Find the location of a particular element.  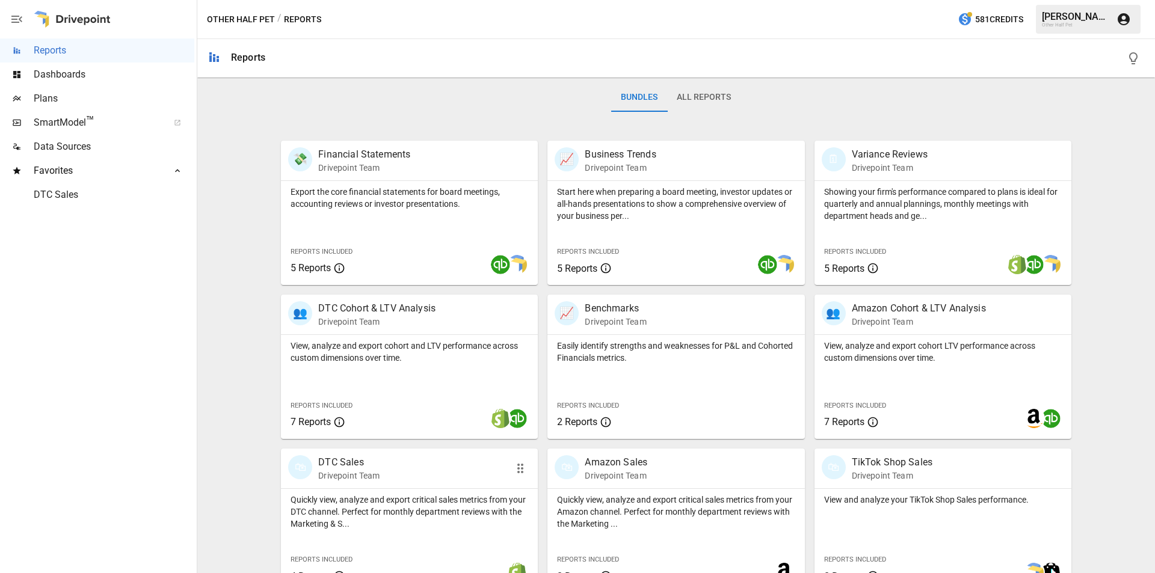

p: Amazon Cohort & LTV Analysis is located at coordinates (919, 309).